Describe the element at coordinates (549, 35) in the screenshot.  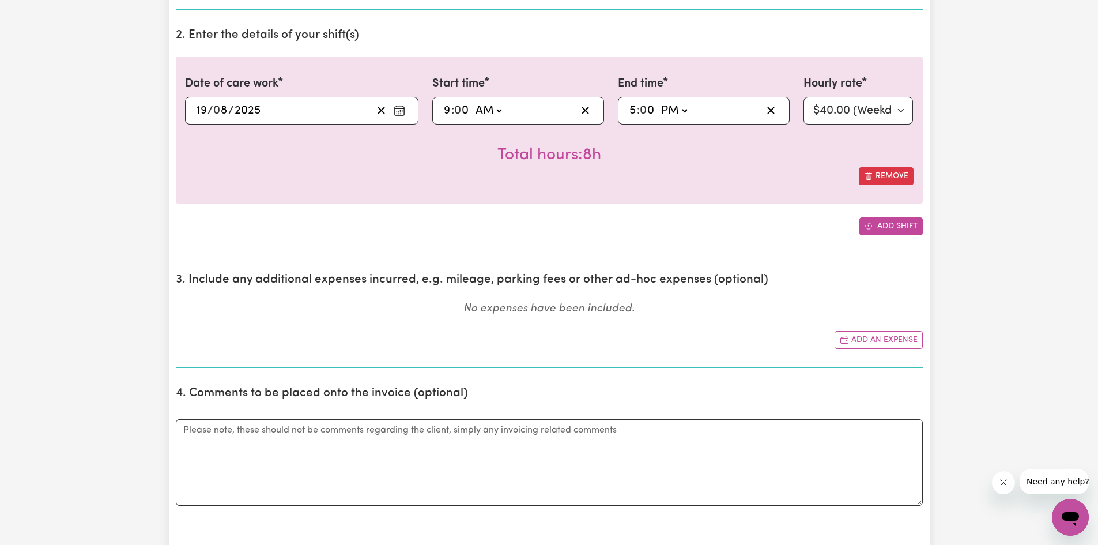
I see `h2: 2. Enter the details of your shift(s)` at that location.